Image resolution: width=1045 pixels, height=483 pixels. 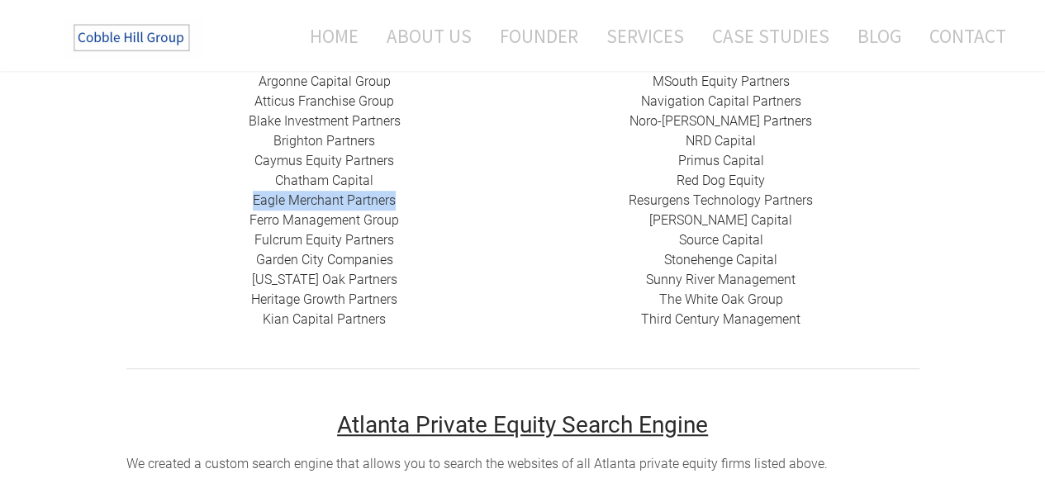 I want to click on a: Stonehenge Capital, so click(x=720, y=259).